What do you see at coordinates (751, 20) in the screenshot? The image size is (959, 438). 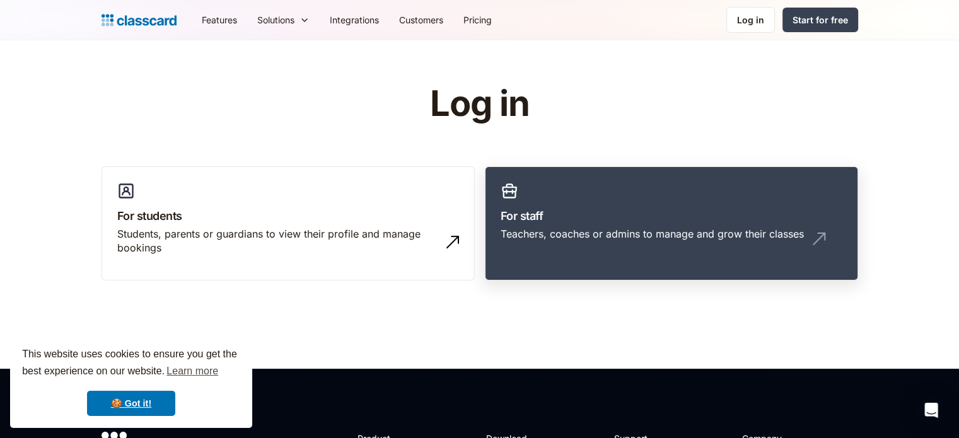 I see `a: Log in` at bounding box center [751, 20].